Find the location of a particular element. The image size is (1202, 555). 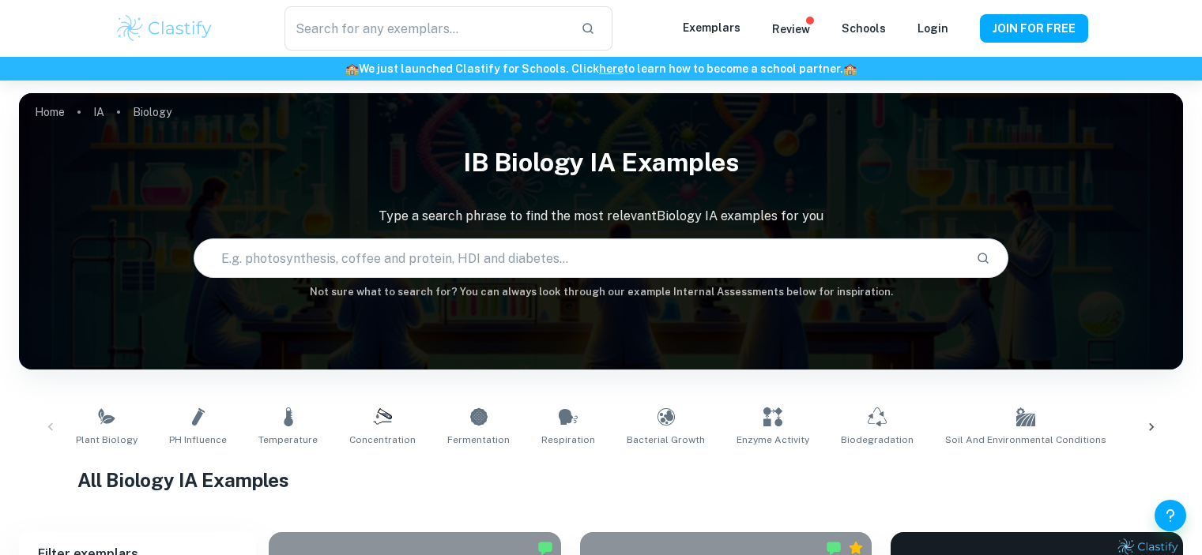

span: Soil and Environmental Conditions is located at coordinates (1025, 440).